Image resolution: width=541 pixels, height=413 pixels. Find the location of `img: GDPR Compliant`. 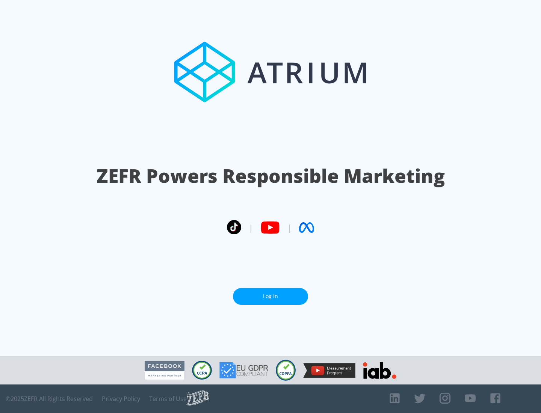

img: GDPR Compliant is located at coordinates (244, 370).